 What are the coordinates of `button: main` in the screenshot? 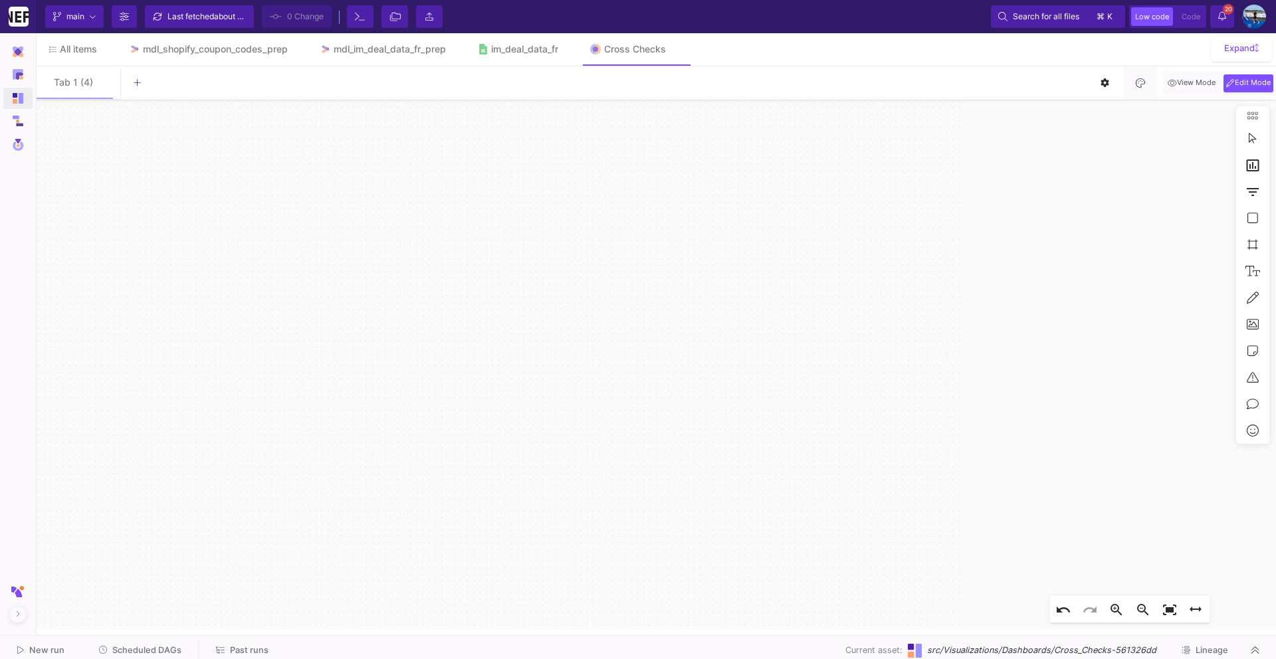 It's located at (74, 17).